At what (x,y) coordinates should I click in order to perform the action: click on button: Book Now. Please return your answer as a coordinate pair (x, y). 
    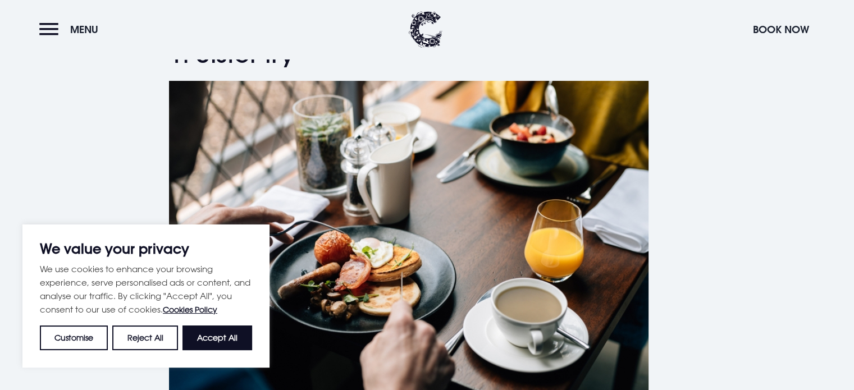
    Looking at the image, I should click on (781, 29).